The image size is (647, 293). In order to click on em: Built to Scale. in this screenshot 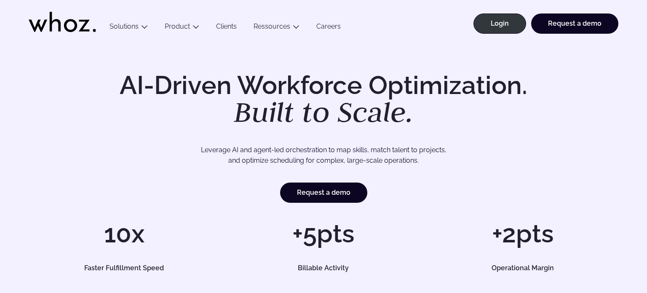, I will do `click(323, 112)`.